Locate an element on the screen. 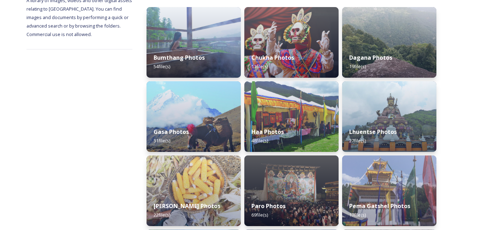  strong: Chukha Photos is located at coordinates (273, 58).